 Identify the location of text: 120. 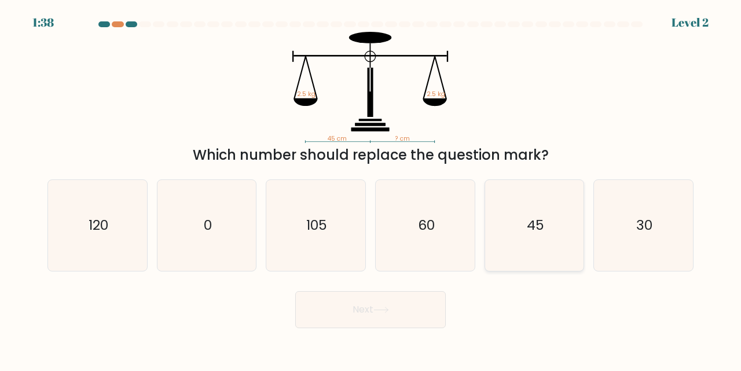
(98, 225).